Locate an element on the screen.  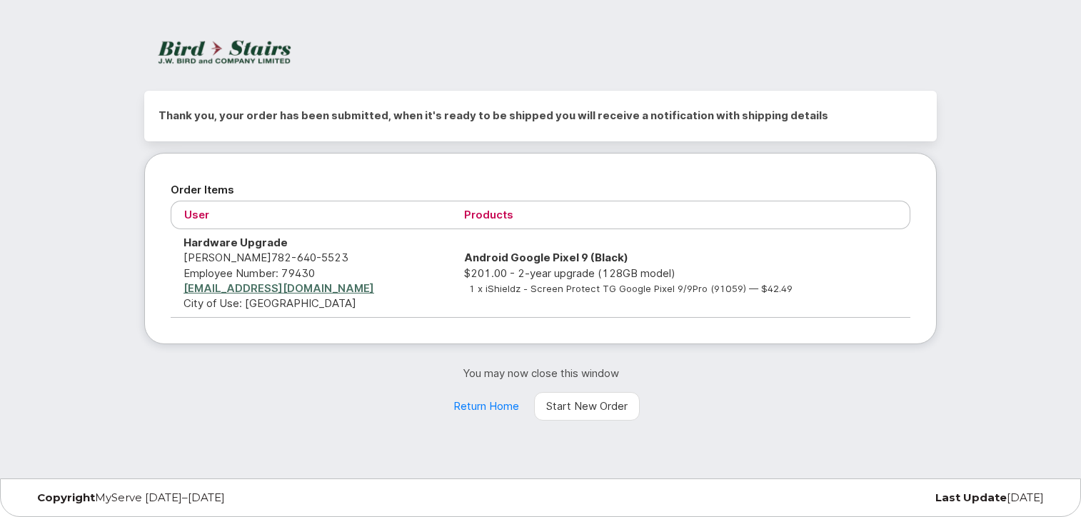
td: $201.00 - 2-year upgrade (128GB model) is located at coordinates (680, 273).